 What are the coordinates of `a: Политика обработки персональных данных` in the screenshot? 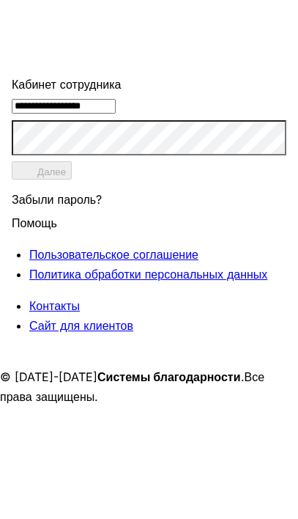 It's located at (148, 274).